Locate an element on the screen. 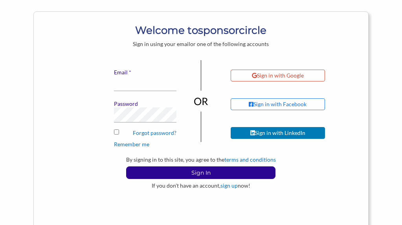  input: Remember me is located at coordinates (116, 132).